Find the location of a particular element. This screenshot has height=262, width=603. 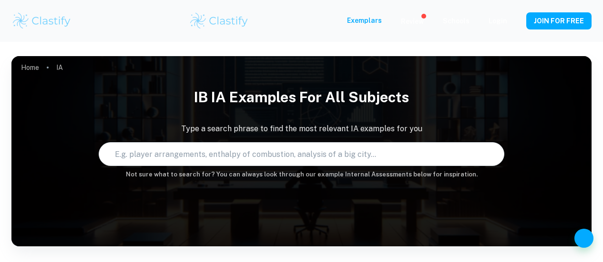

button: Search is located at coordinates (493, 154).